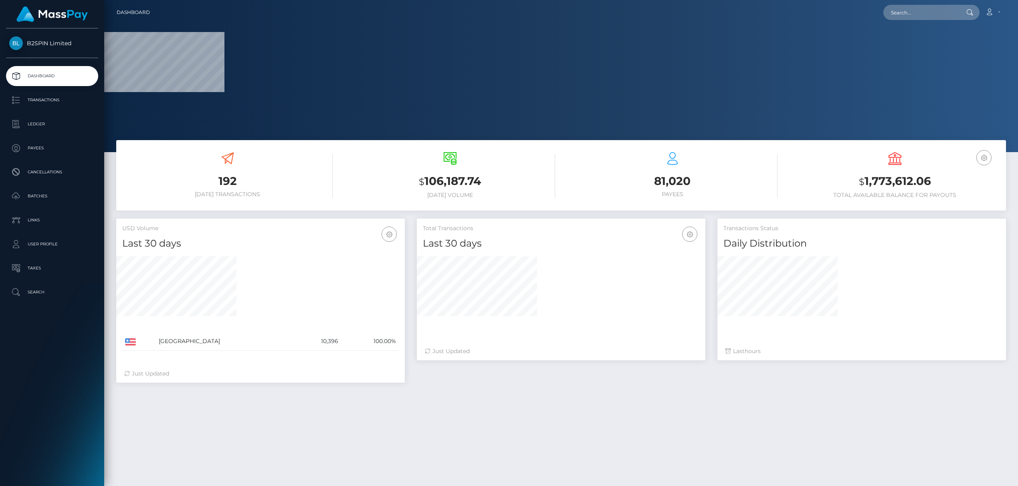 This screenshot has height=486, width=1018. Describe the element at coordinates (52, 220) in the screenshot. I see `p: Links` at that location.